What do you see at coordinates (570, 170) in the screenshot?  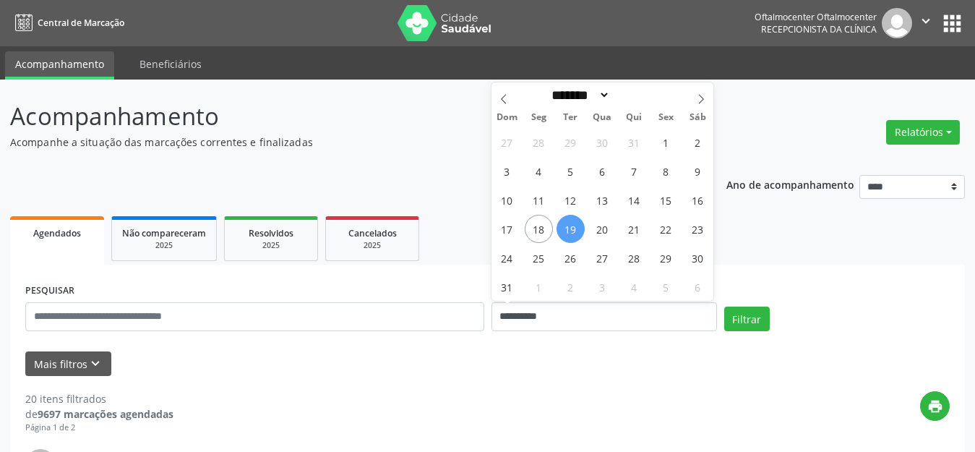 I see `span: Agosto 5, 2025` at bounding box center [570, 170].